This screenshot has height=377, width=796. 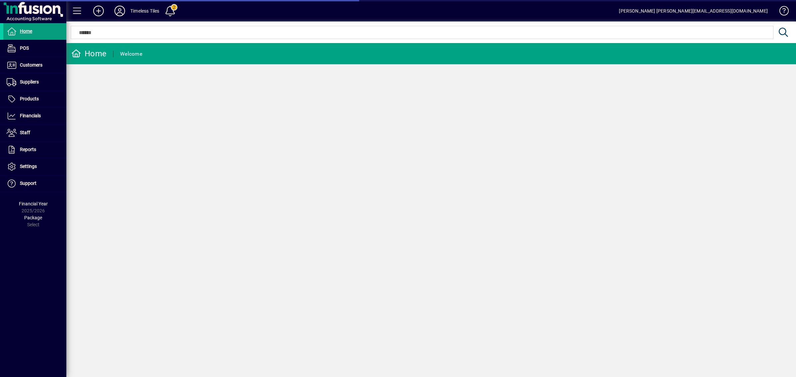 I want to click on a: Support, so click(x=35, y=184).